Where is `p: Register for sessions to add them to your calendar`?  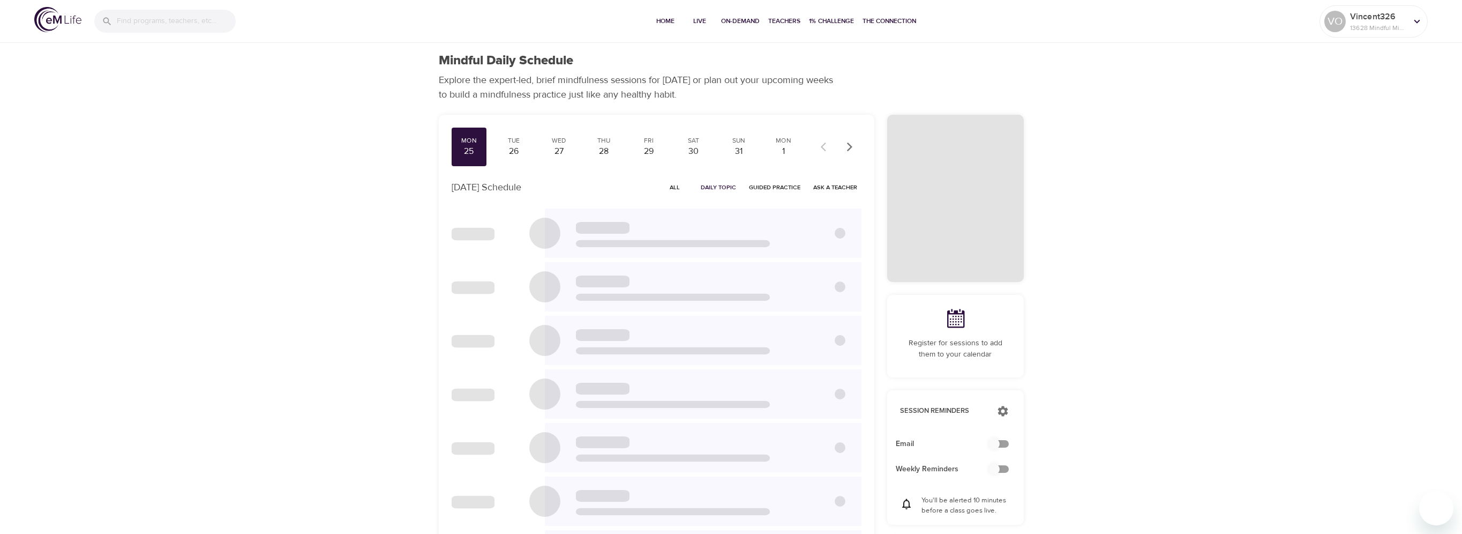
p: Register for sessions to add them to your calendar is located at coordinates (955, 349).